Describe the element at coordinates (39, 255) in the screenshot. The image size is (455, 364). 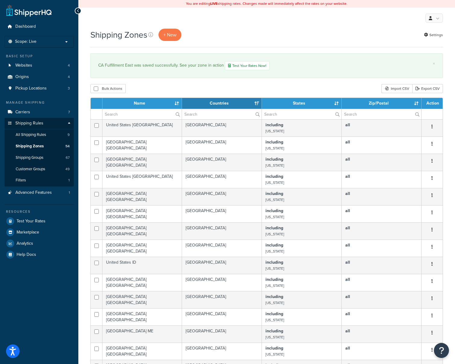
I see `a: Help Docs` at that location.